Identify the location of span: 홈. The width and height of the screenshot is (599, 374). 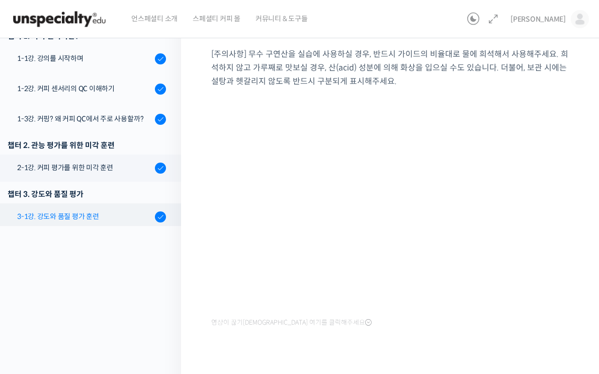
(35, 309).